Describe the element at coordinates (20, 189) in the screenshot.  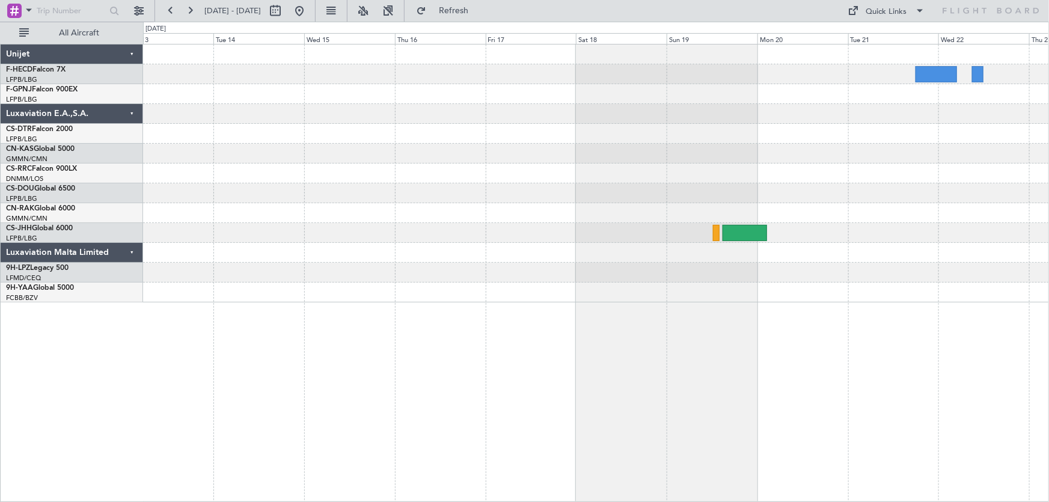
I see `span: CS-DOU` at that location.